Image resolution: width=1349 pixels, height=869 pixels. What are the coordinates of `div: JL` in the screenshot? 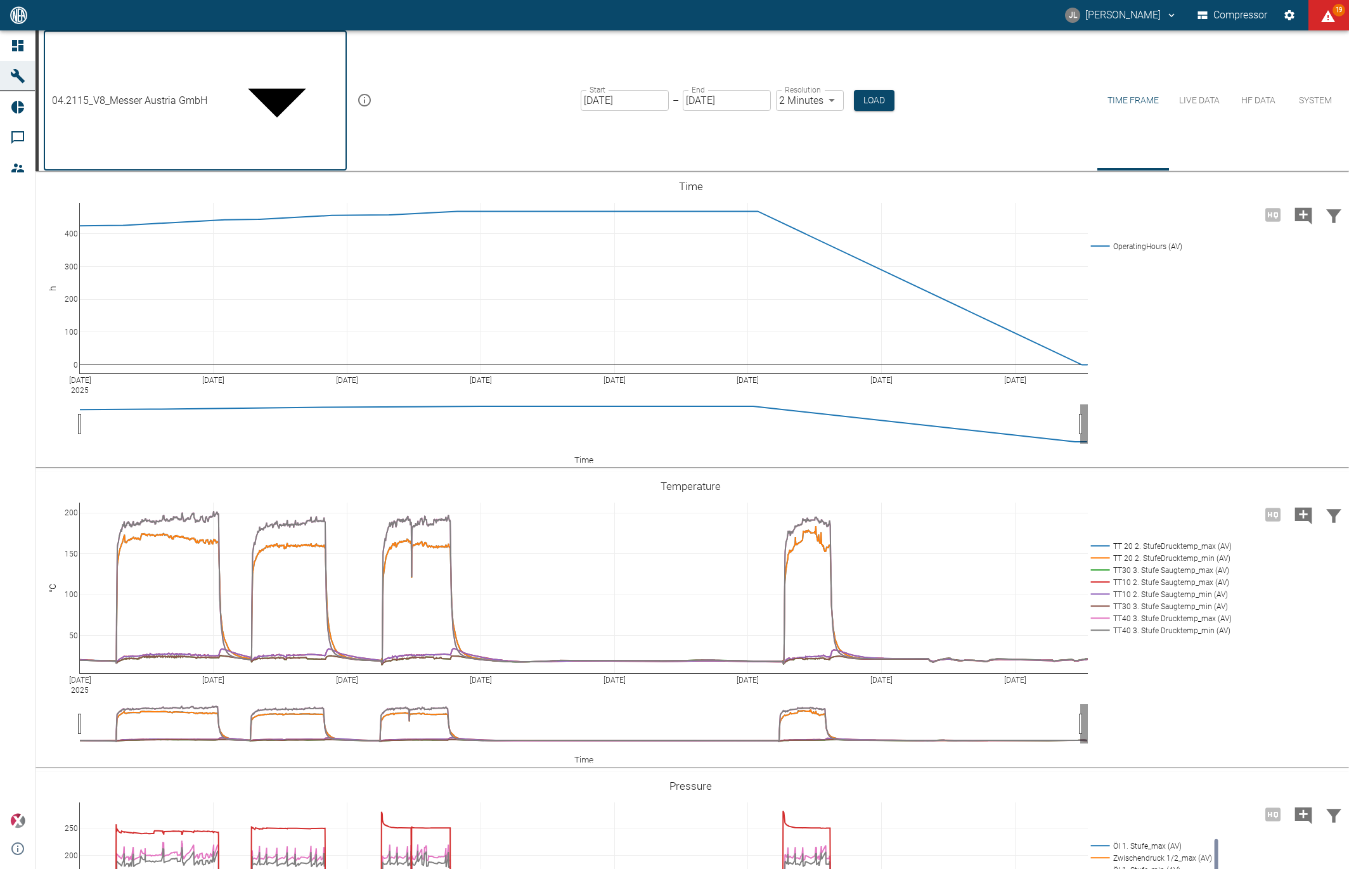 It's located at (1073, 15).